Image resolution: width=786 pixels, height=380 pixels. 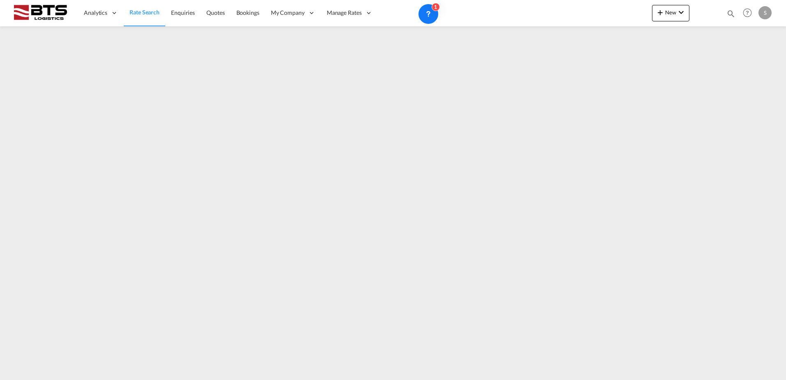 I want to click on span: Rate Search, so click(x=144, y=12).